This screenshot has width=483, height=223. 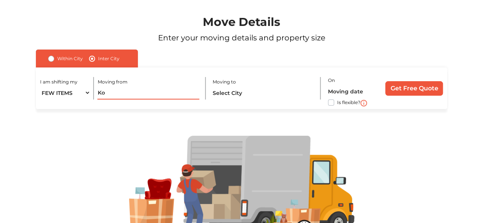 I want to click on img: i, so click(x=363, y=103).